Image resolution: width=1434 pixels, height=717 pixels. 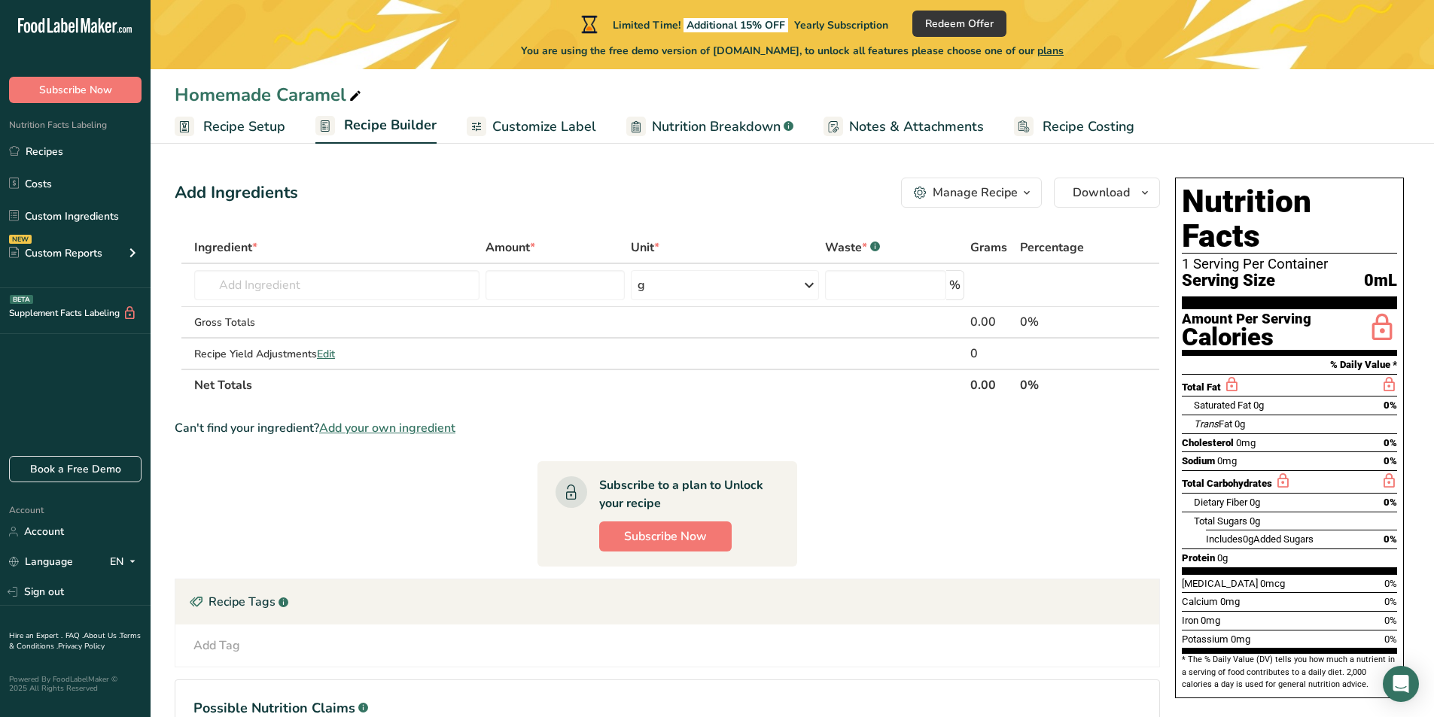 I want to click on th: 0%, so click(x=1066, y=385).